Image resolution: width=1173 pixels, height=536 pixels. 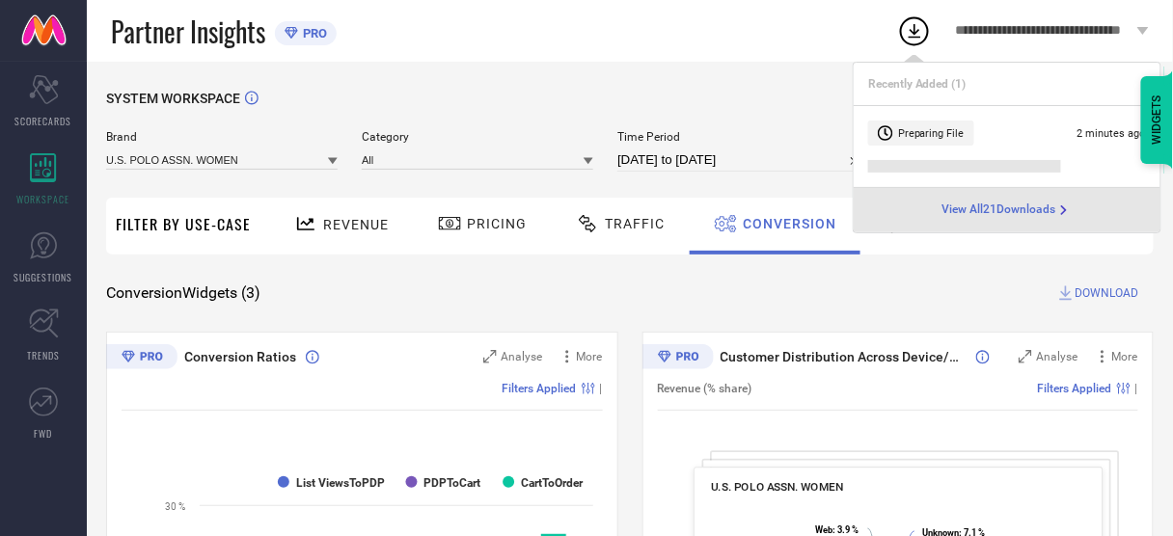 What do you see at coordinates (188, 31) in the screenshot?
I see `span: Partner Insights` at bounding box center [188, 31].